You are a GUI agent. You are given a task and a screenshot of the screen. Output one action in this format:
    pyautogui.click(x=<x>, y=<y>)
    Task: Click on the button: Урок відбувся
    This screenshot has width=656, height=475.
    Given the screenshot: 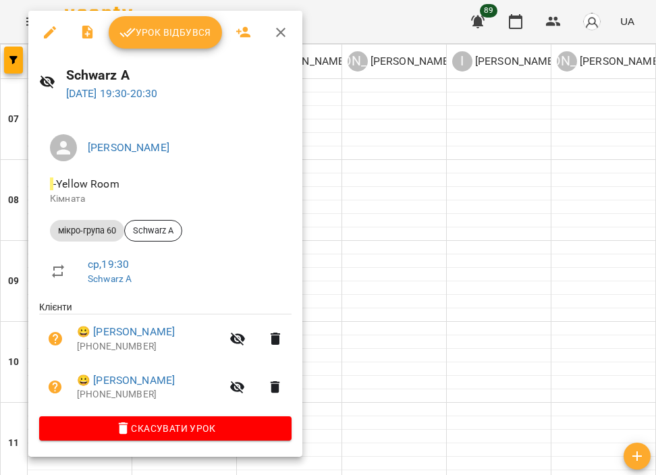 What is the action you would take?
    pyautogui.click(x=165, y=32)
    